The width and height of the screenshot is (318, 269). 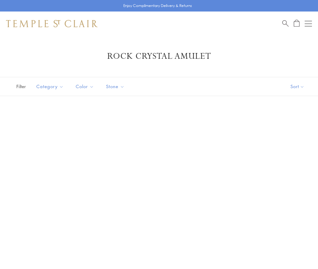 I want to click on h1: Rock Crystal Amulet, so click(x=159, y=56).